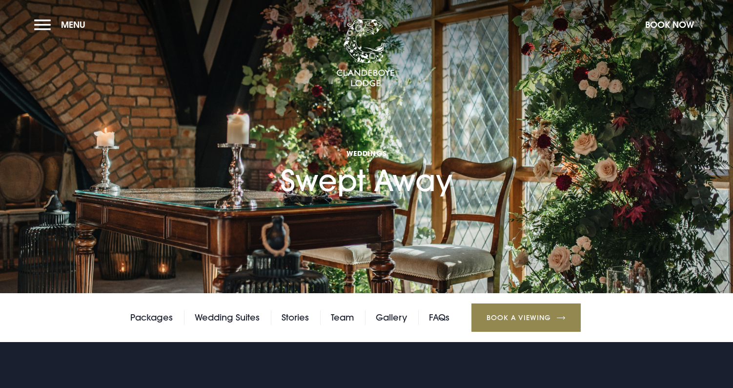 The height and width of the screenshot is (388, 733). What do you see at coordinates (342, 317) in the screenshot?
I see `a: Team` at bounding box center [342, 317].